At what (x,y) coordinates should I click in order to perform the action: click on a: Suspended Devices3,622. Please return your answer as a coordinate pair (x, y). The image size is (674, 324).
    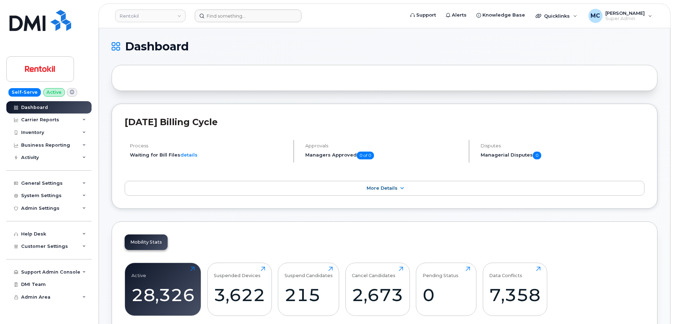
    Looking at the image, I should click on (239, 289).